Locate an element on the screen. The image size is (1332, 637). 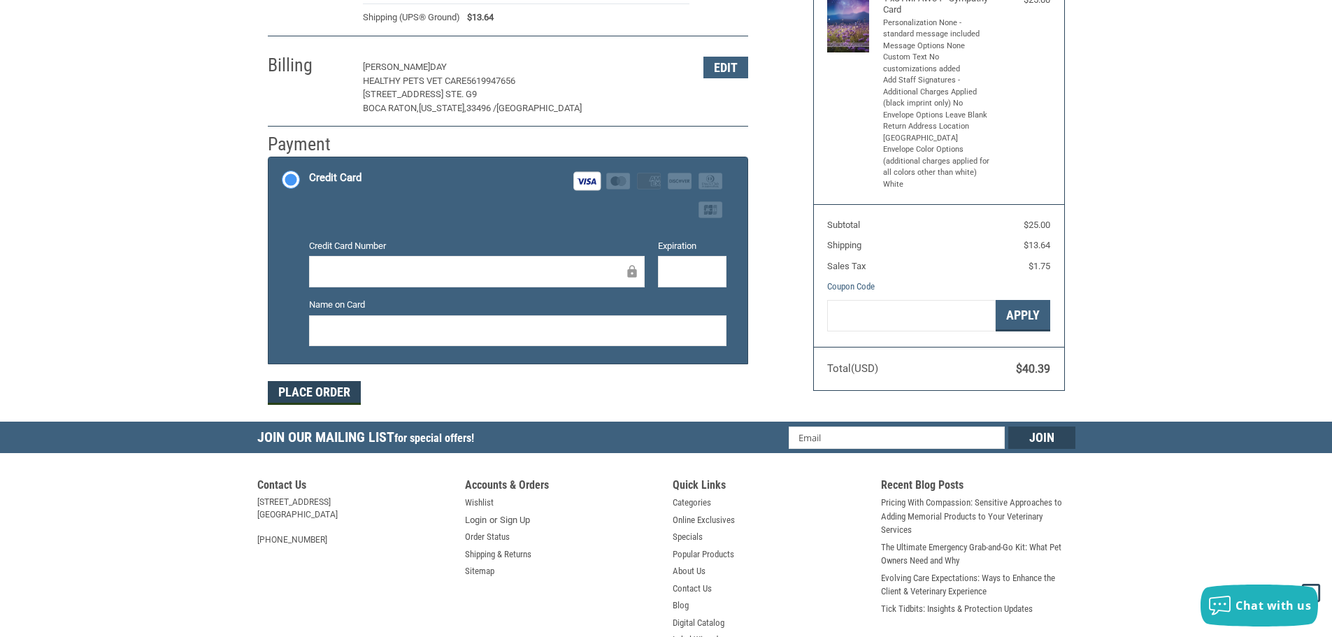
a: Evolving Care Expectations: Ways to Enhance the Client & Veterinary Experience is located at coordinates (978, 585).